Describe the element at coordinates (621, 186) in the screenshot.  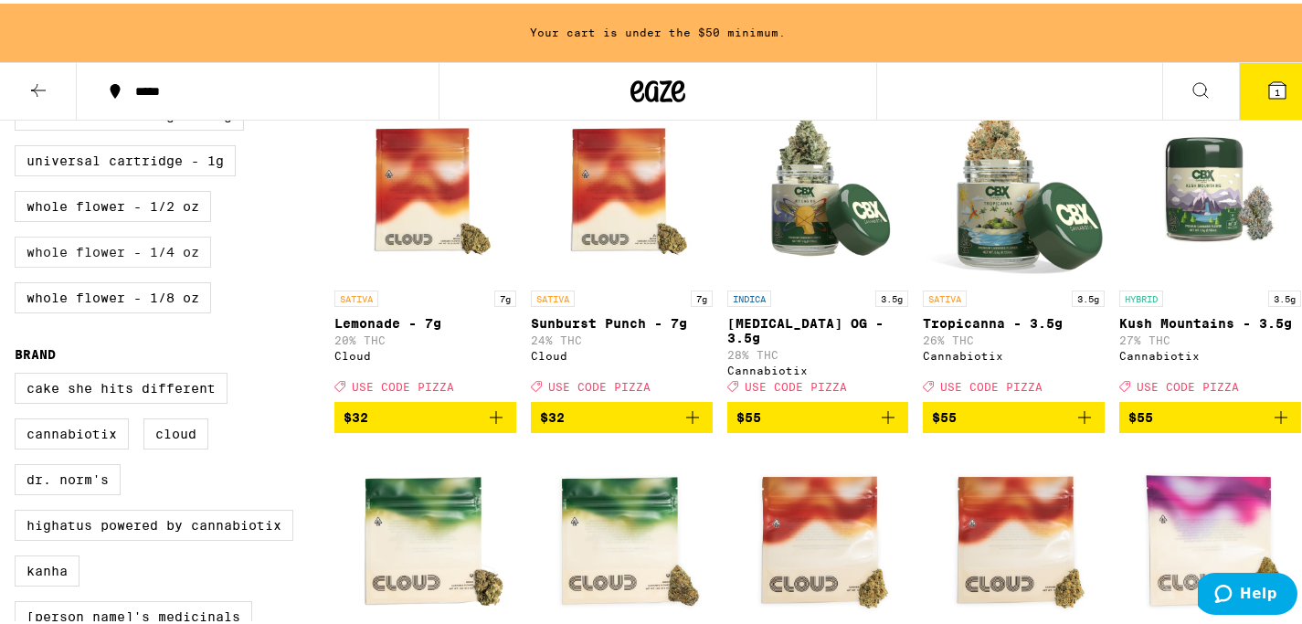
I see `img: Cloud - Sunburst Punch - 7g` at that location.